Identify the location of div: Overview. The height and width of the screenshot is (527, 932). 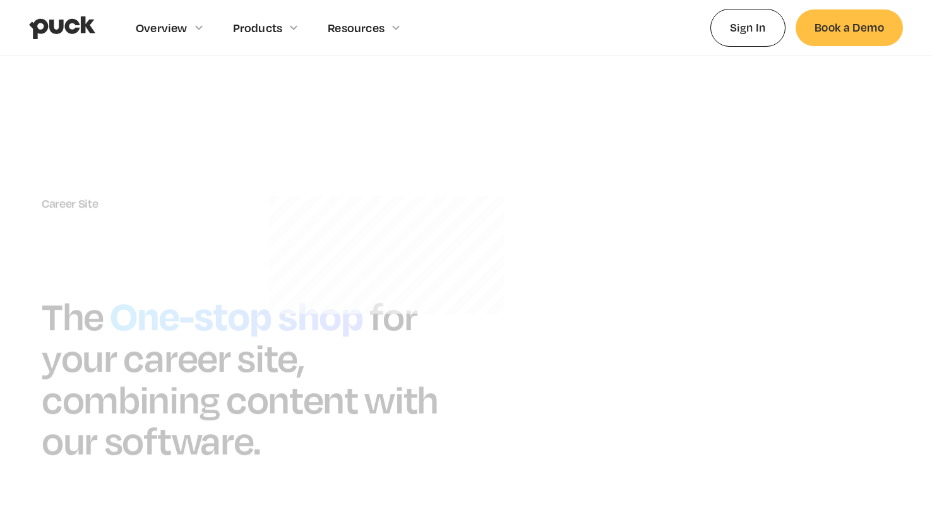
(162, 28).